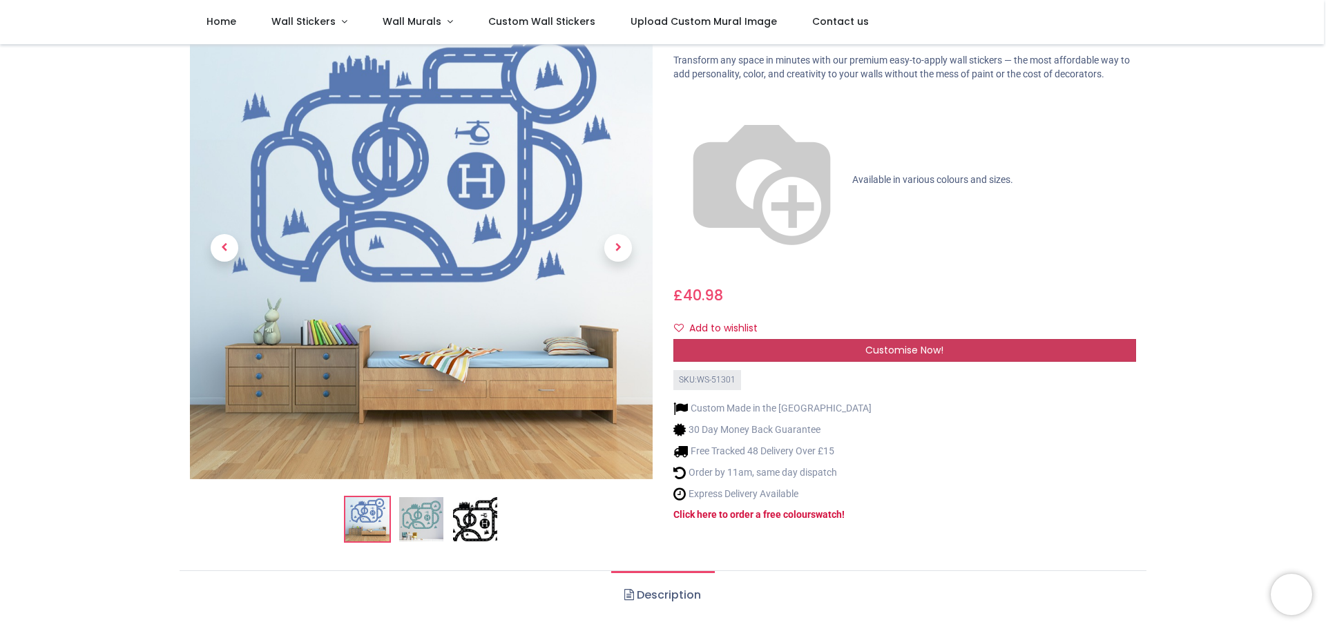  Describe the element at coordinates (421, 519) in the screenshot. I see `img: WS-51301-02` at that location.